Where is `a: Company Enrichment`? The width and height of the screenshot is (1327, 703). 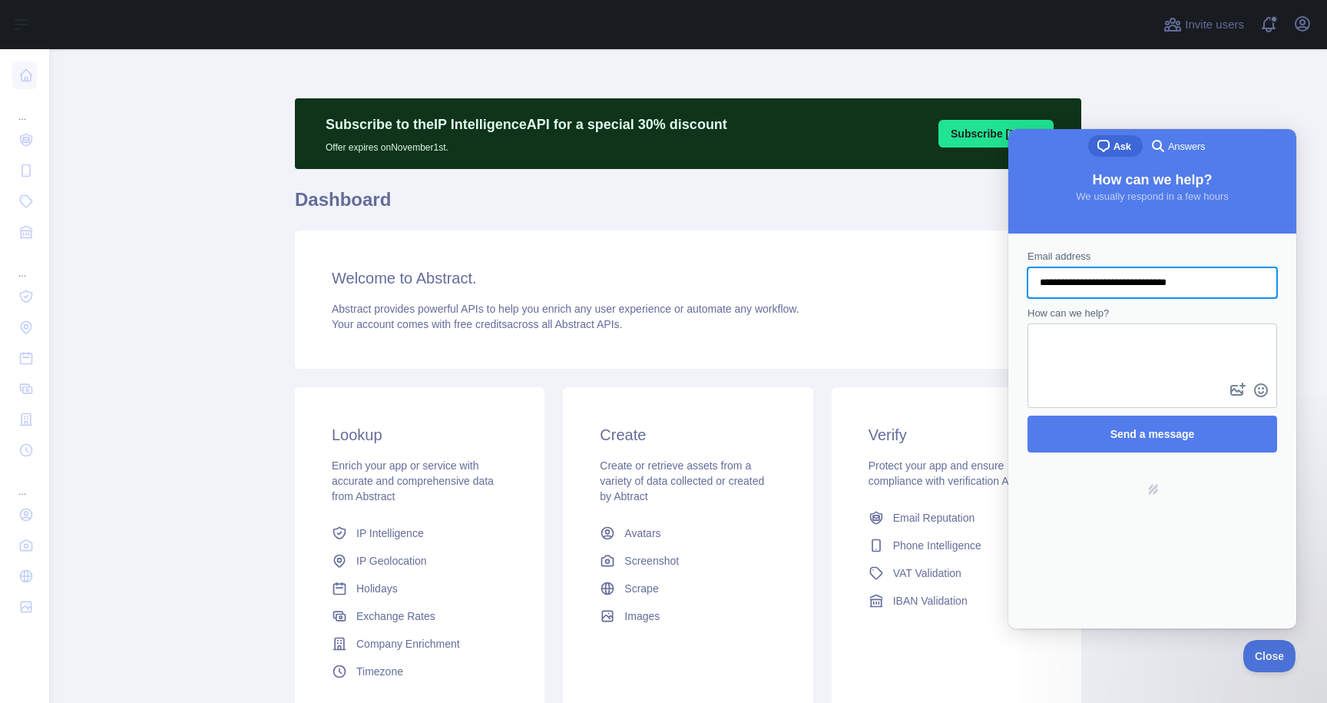 a: Company Enrichment is located at coordinates (419, 644).